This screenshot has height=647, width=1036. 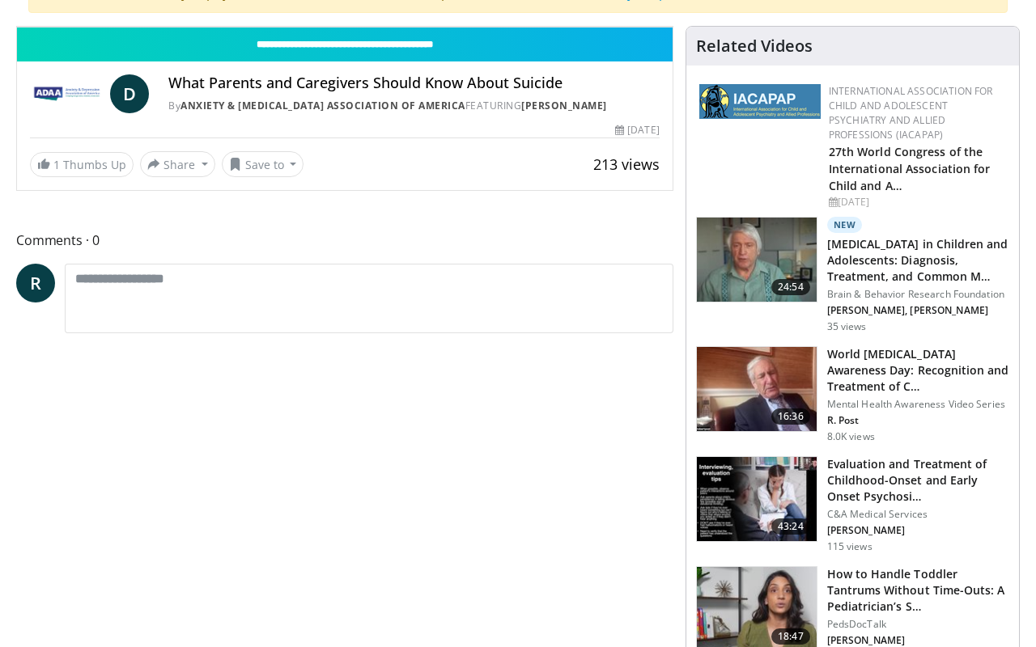 I want to click on span: R, so click(x=36, y=283).